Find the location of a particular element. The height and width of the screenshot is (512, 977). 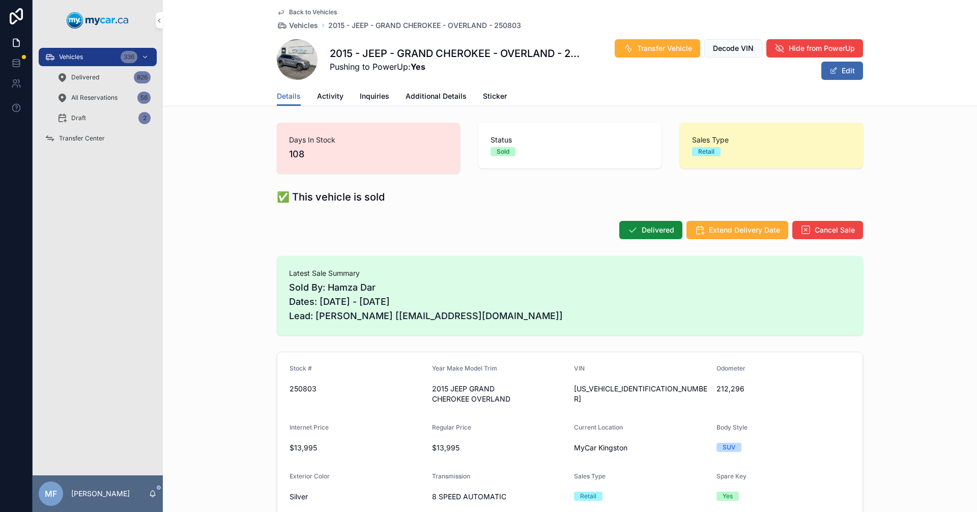

span: Odometer is located at coordinates (731, 368).